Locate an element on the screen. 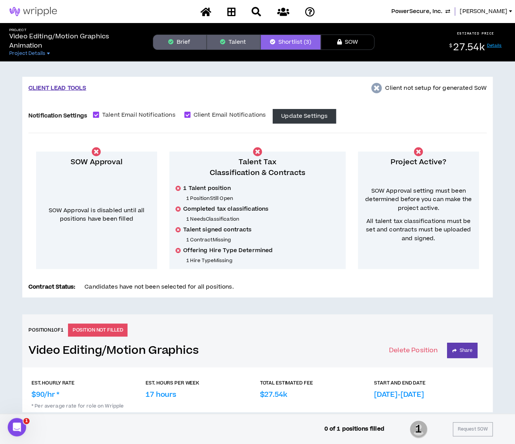 The width and height of the screenshot is (515, 444). p: Contract Status: is located at coordinates (52, 287).